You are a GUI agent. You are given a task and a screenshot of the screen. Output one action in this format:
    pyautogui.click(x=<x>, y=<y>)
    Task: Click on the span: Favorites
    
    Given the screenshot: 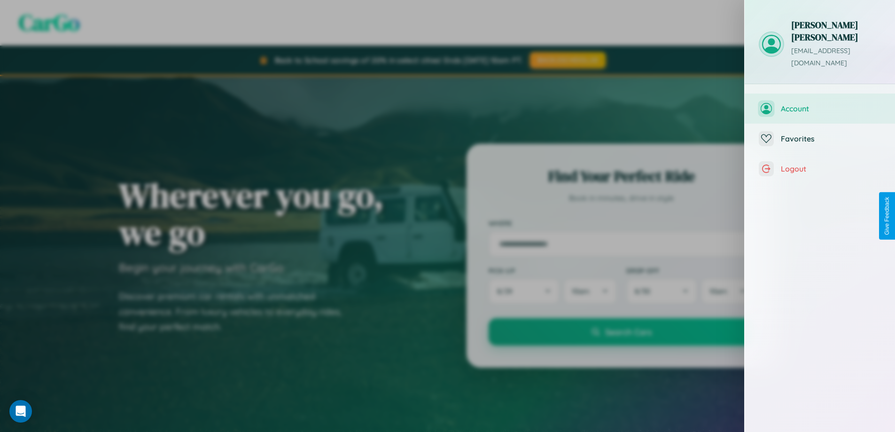 What is the action you would take?
    pyautogui.click(x=830, y=139)
    